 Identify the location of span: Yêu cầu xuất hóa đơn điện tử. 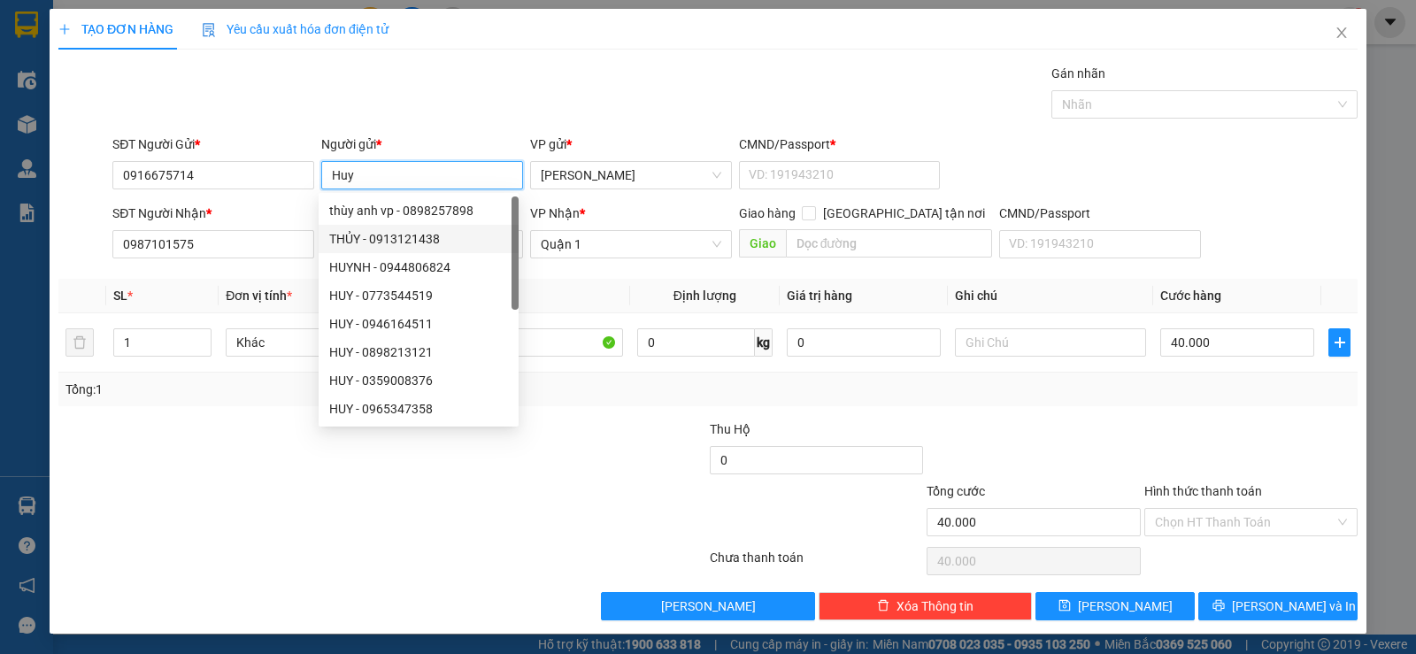
(295, 29).